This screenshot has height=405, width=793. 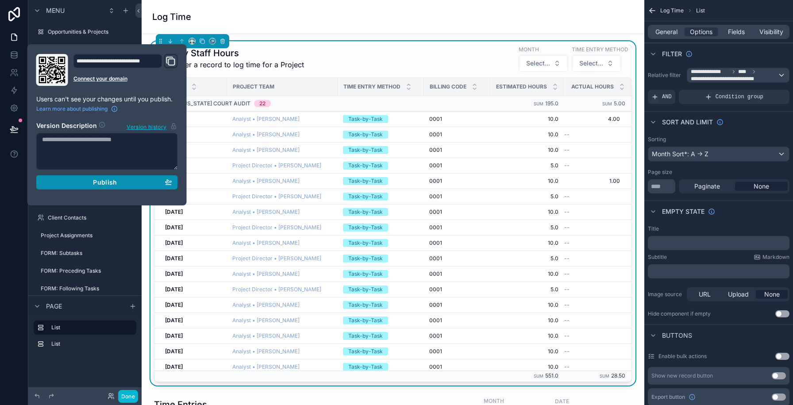 I want to click on span: 5.0, so click(x=527, y=196).